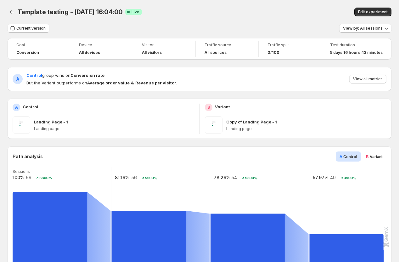 This screenshot has width=399, height=262. I want to click on h3: Path analysis, so click(28, 156).